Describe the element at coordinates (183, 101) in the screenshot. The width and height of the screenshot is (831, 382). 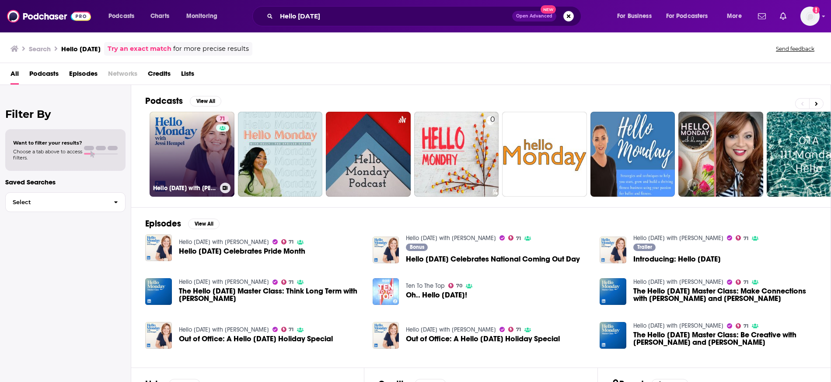
I see `a: PodcastsView All` at that location.